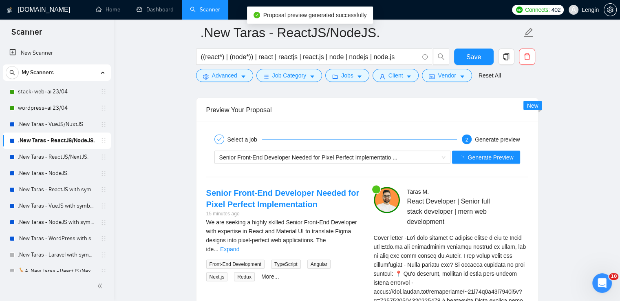 This screenshot has width=620, height=301. I want to click on a: .New Taras - VueJS/NuxtJS, so click(57, 124).